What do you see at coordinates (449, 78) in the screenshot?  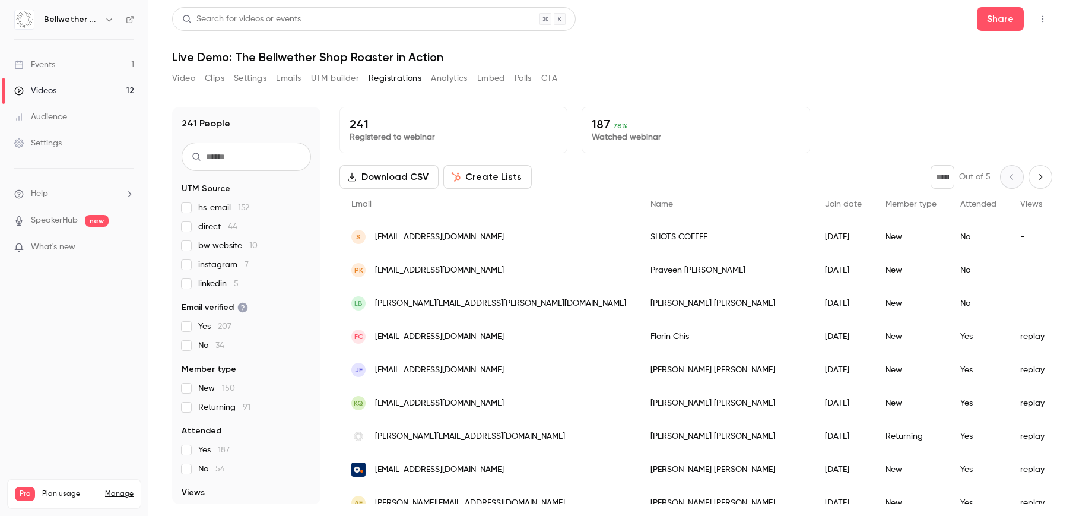 I see `button: Analytics` at bounding box center [449, 78].